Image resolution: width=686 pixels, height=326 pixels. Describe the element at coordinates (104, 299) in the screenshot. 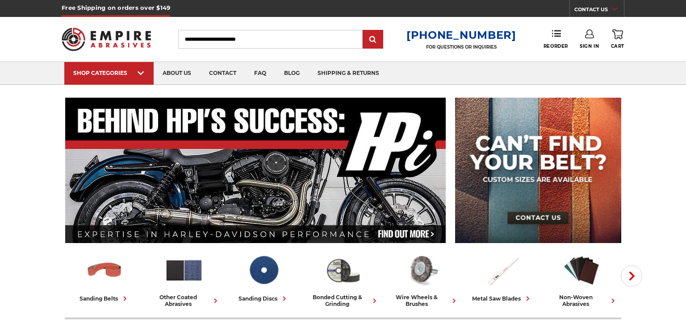

I see `div: sanding belts` at that location.